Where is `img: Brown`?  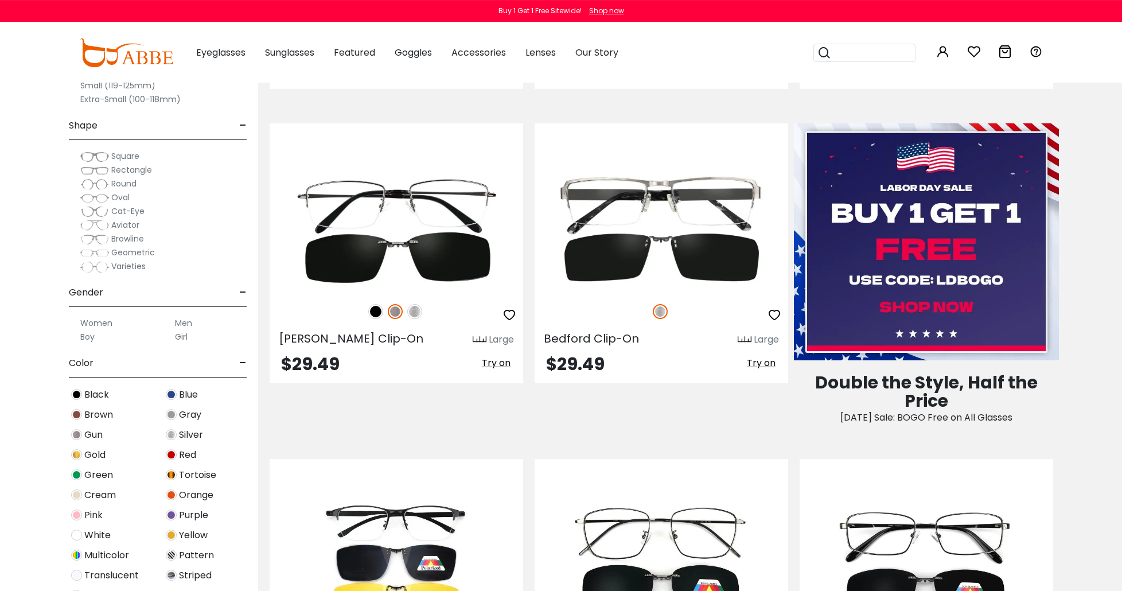
img: Brown is located at coordinates (76, 414).